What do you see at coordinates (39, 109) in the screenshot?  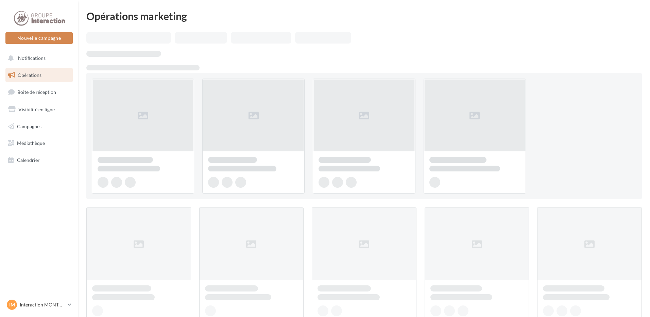 I see `a: Visibilité en ligne` at bounding box center [39, 109].